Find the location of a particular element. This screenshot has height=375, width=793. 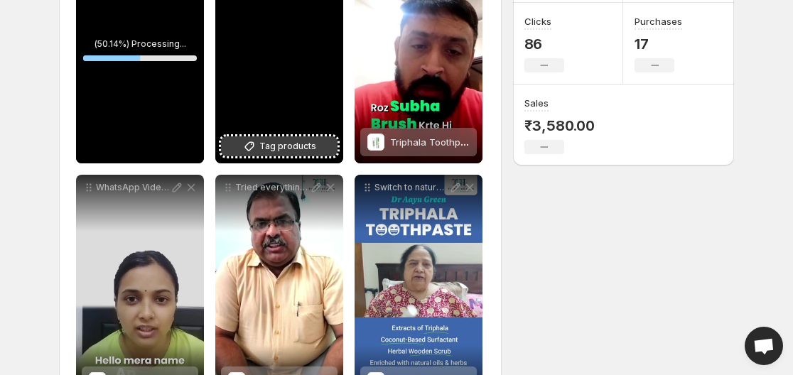

h3: Sales is located at coordinates (536, 103).